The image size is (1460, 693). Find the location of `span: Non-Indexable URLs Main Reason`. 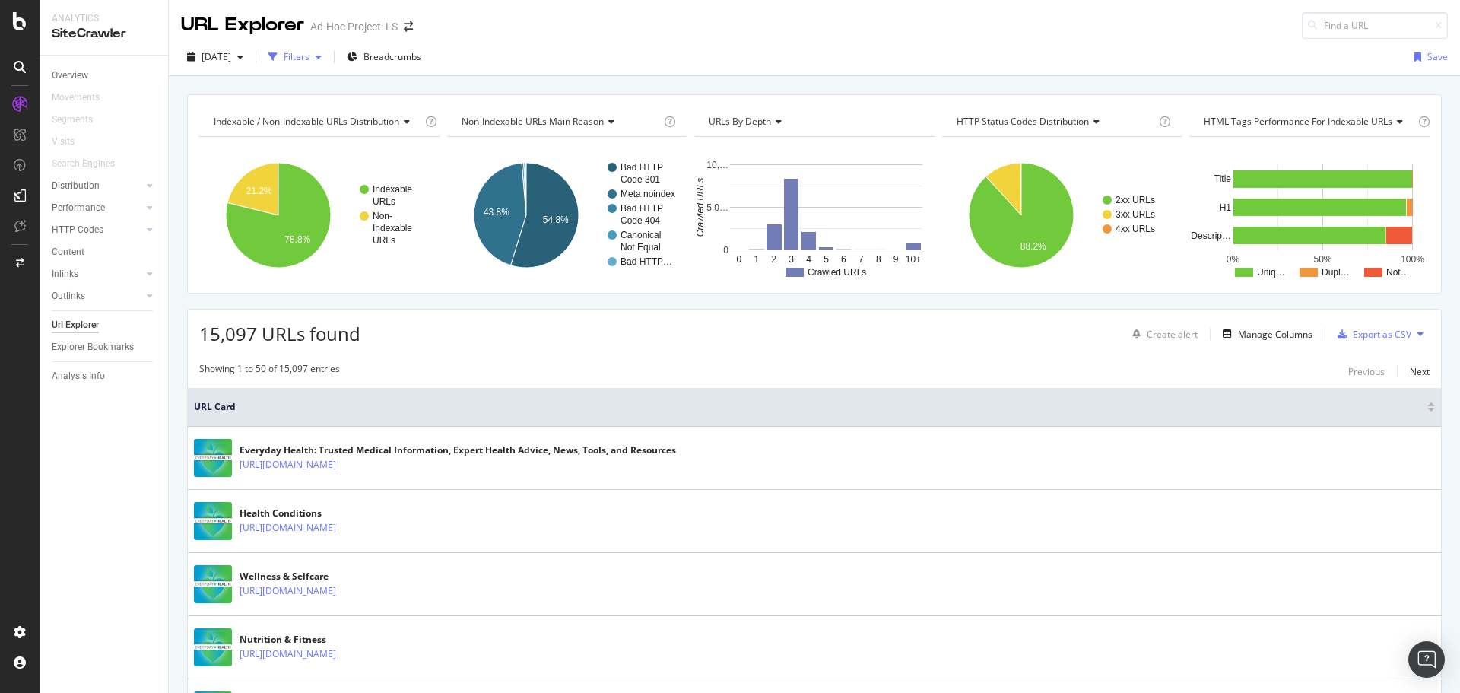

span: Non-Indexable URLs Main Reason is located at coordinates (532, 121).